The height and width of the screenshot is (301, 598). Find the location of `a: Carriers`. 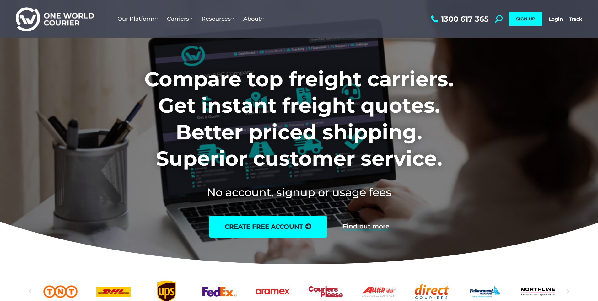

a: Carriers is located at coordinates (179, 19).